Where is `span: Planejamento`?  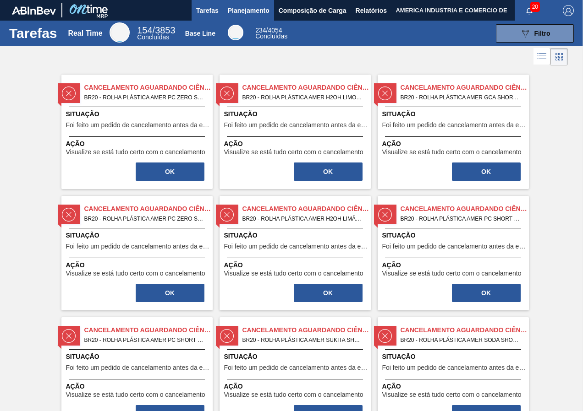
span: Planejamento is located at coordinates (248, 11).